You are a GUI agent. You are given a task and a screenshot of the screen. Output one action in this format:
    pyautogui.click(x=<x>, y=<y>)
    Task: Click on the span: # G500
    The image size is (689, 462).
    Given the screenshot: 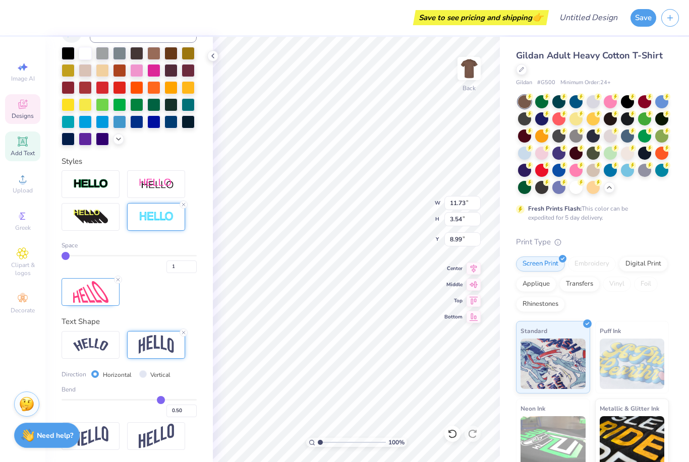 What is the action you would take?
    pyautogui.click(x=546, y=83)
    